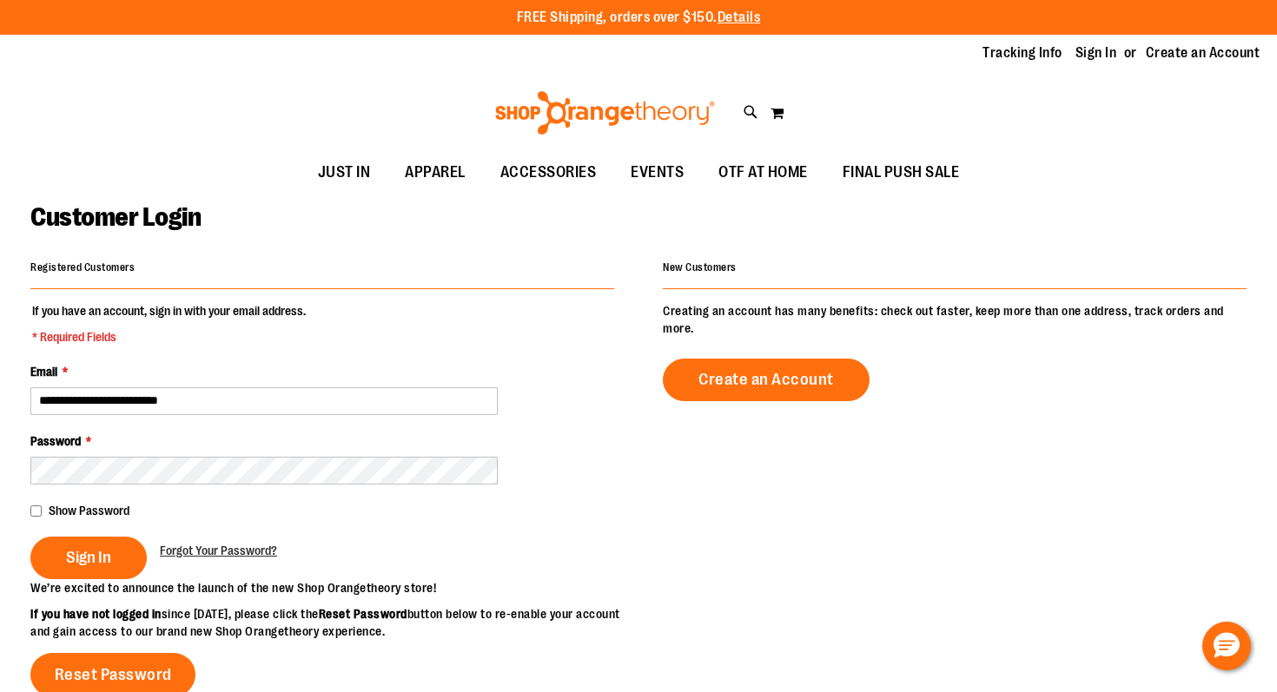 The image size is (1277, 692). I want to click on span: Email, so click(43, 372).